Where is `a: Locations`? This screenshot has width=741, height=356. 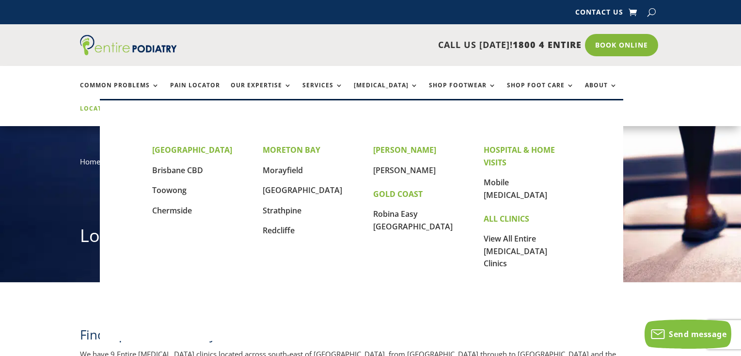 a: Locations is located at coordinates (104, 115).